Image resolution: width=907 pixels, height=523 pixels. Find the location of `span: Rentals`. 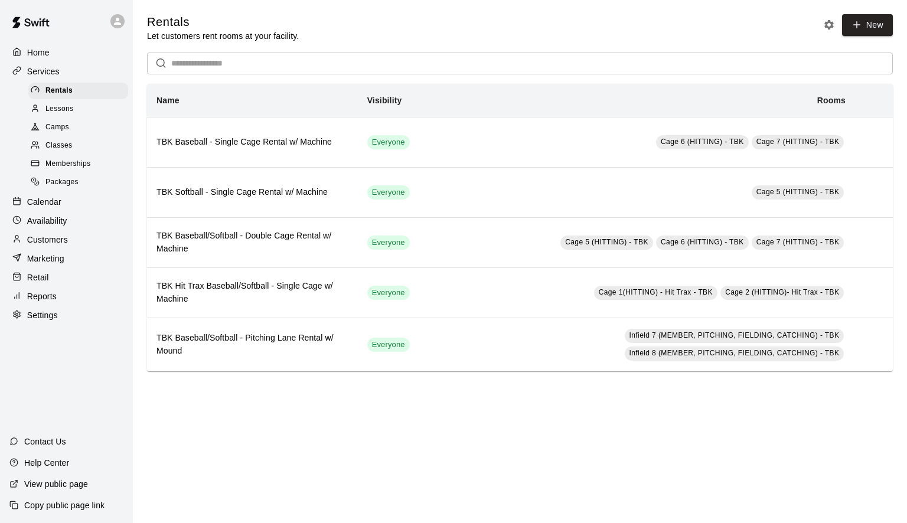

span: Rentals is located at coordinates (59, 91).